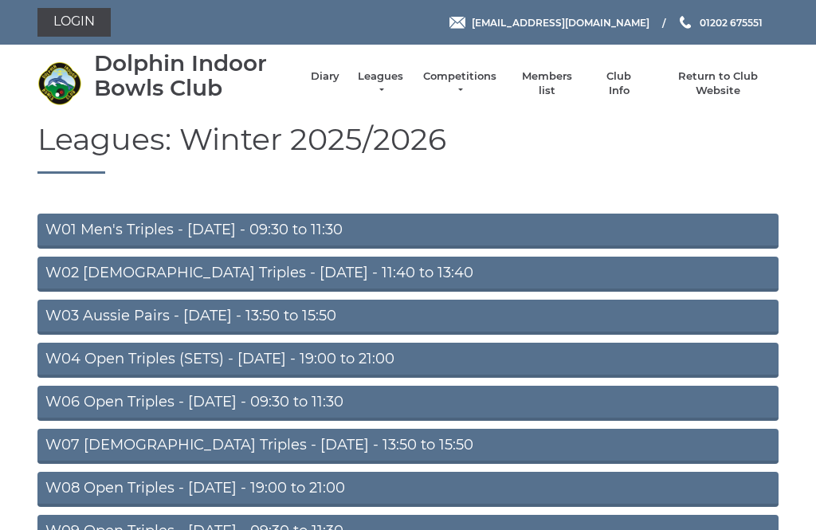  What do you see at coordinates (408, 148) in the screenshot?
I see `h1: Leagues: Winter 2025/2026` at bounding box center [408, 148].